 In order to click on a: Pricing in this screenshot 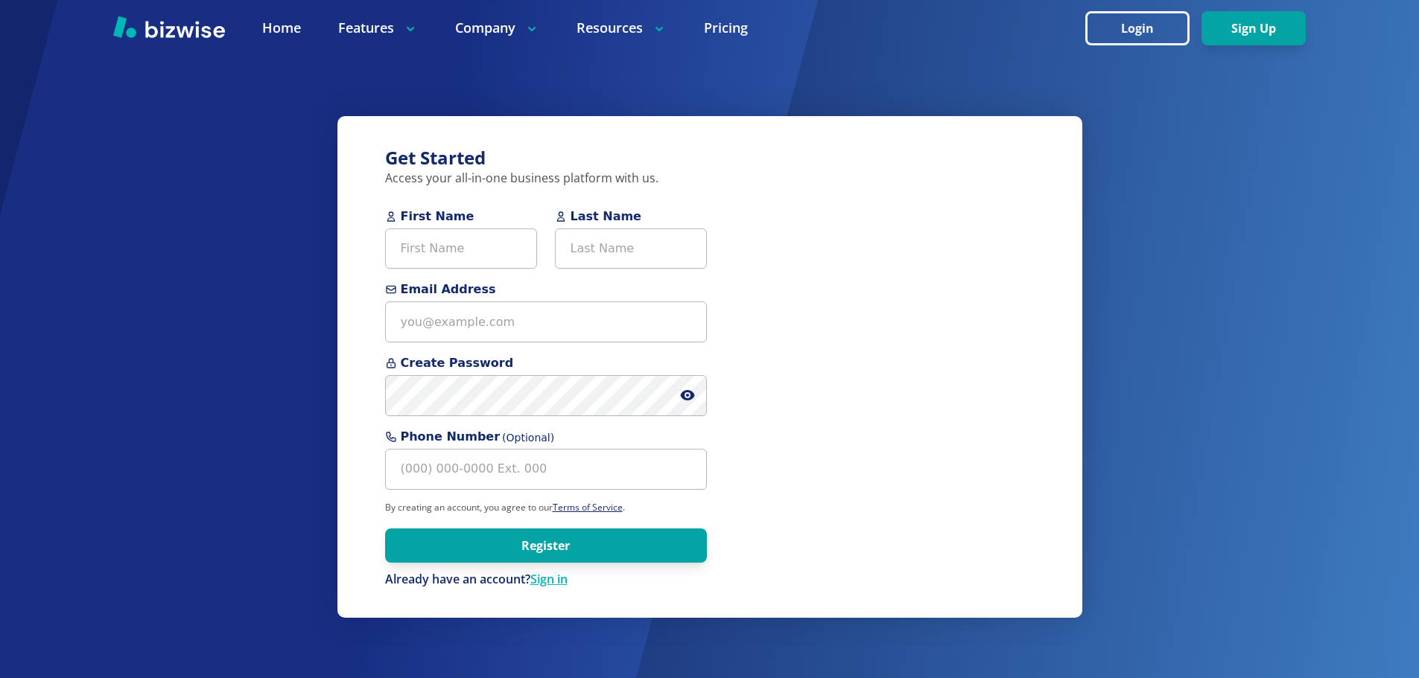, I will do `click(725, 28)`.